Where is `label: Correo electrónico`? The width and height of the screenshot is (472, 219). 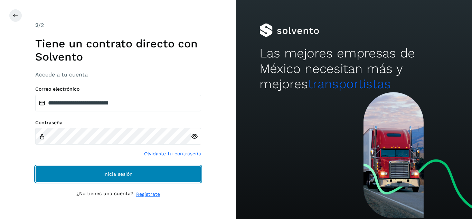
label: Correo electrónico is located at coordinates (118, 89).